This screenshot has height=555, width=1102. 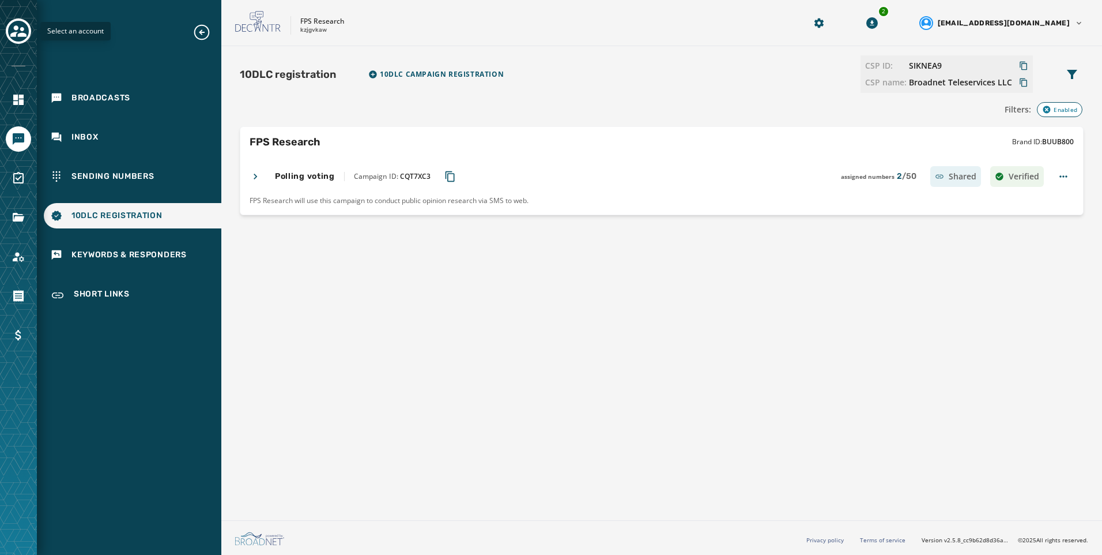 What do you see at coordinates (101, 295) in the screenshot?
I see `span: Short Links` at bounding box center [101, 295].